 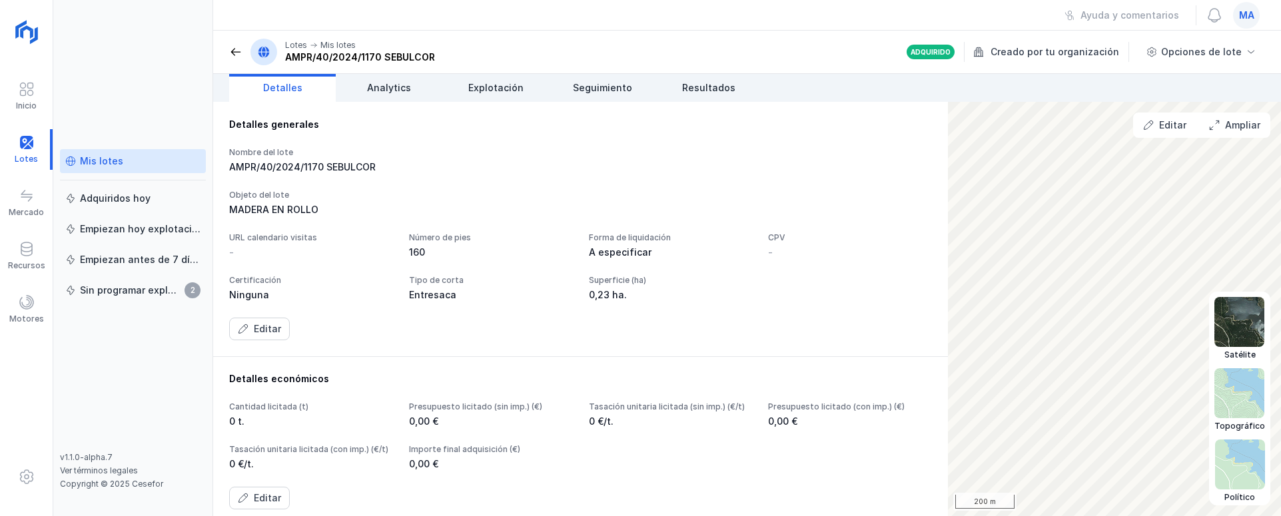 What do you see at coordinates (491, 252) in the screenshot?
I see `div: 160` at bounding box center [491, 252].